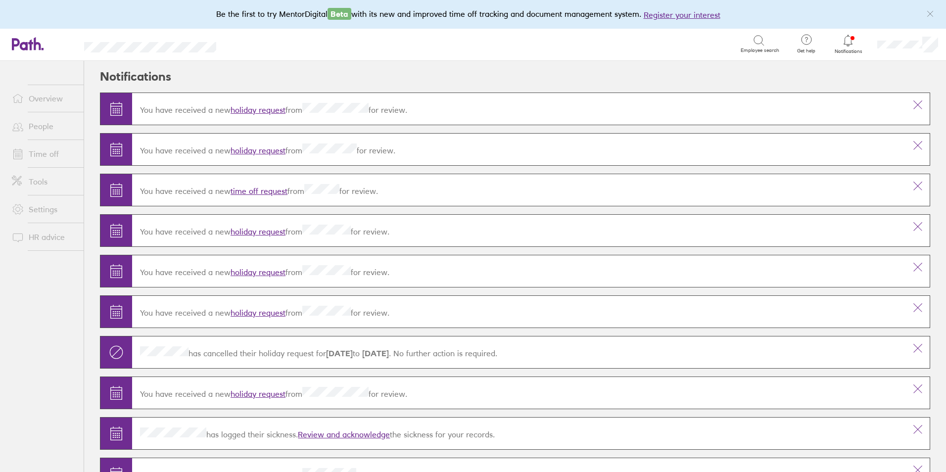 Image resolution: width=946 pixels, height=472 pixels. What do you see at coordinates (44, 99) in the screenshot?
I see `a: Overview` at bounding box center [44, 99].